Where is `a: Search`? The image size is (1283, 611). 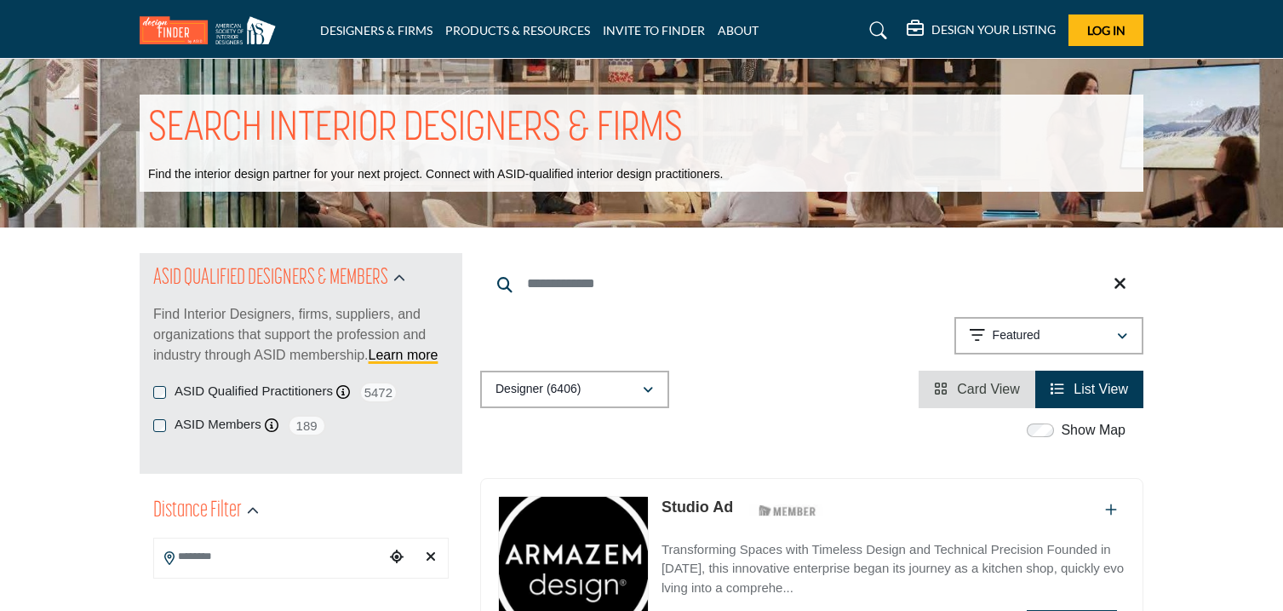 a: Search is located at coordinates (876, 31).